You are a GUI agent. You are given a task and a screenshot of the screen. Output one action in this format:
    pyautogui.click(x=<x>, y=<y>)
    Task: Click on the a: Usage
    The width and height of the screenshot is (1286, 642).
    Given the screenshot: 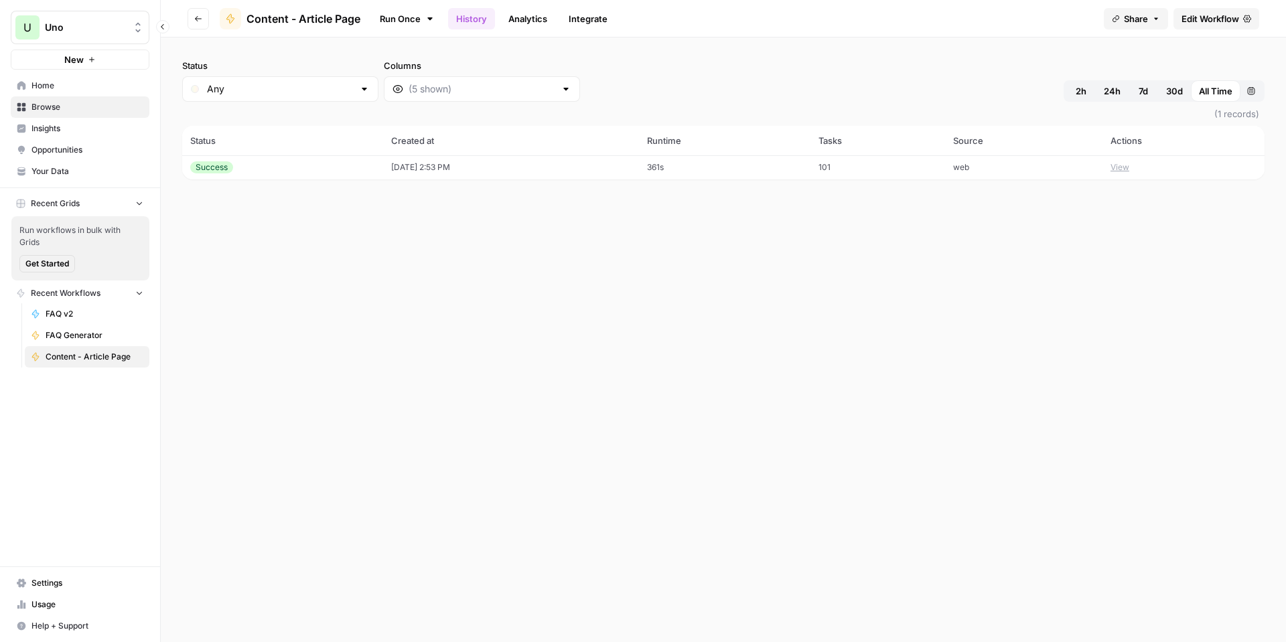 What is the action you would take?
    pyautogui.click(x=80, y=605)
    